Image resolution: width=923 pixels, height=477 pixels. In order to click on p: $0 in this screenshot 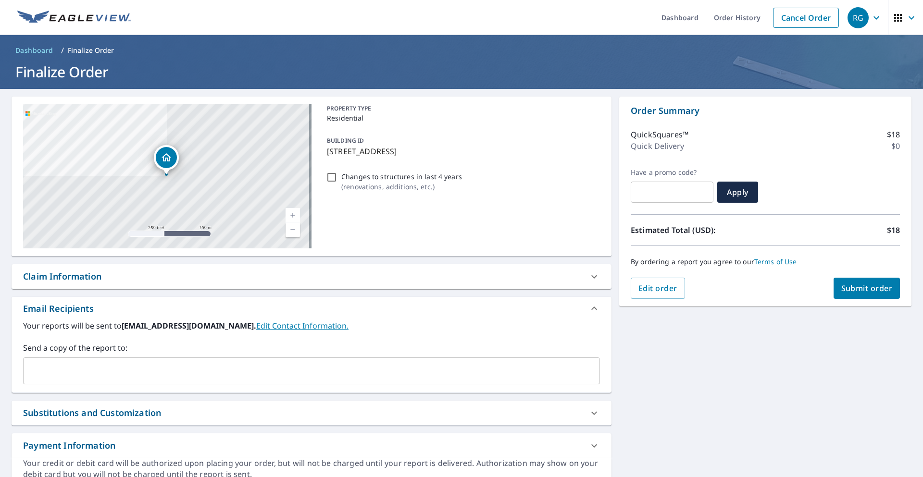, I will do `click(896, 146)`.